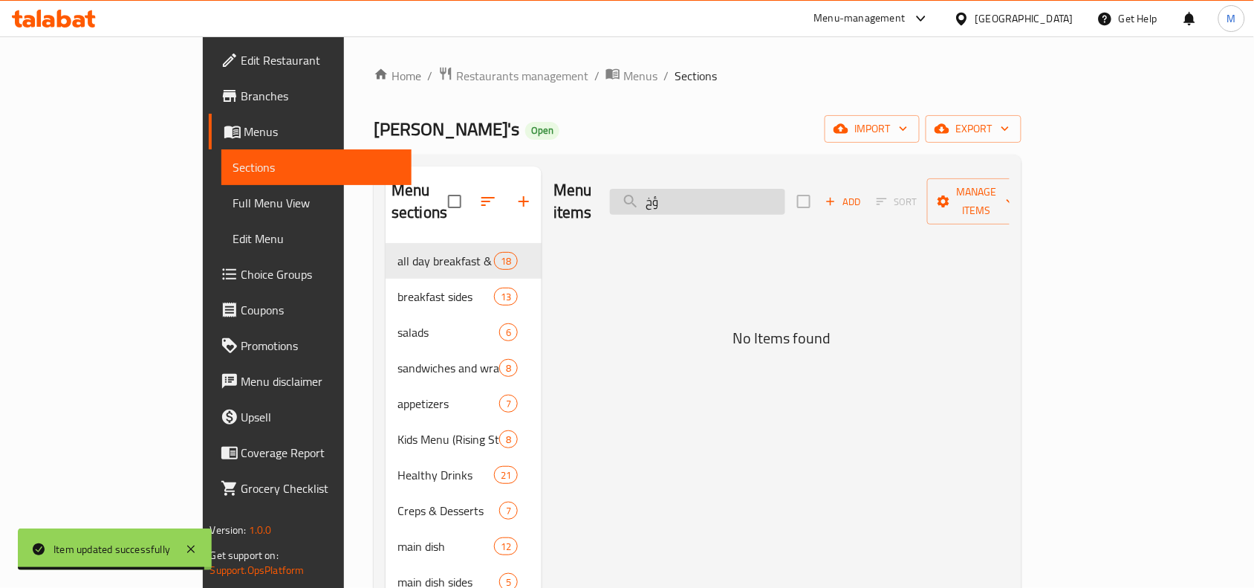  What do you see at coordinates (311, 346) in the screenshot?
I see `a: Promotions` at bounding box center [311, 346].